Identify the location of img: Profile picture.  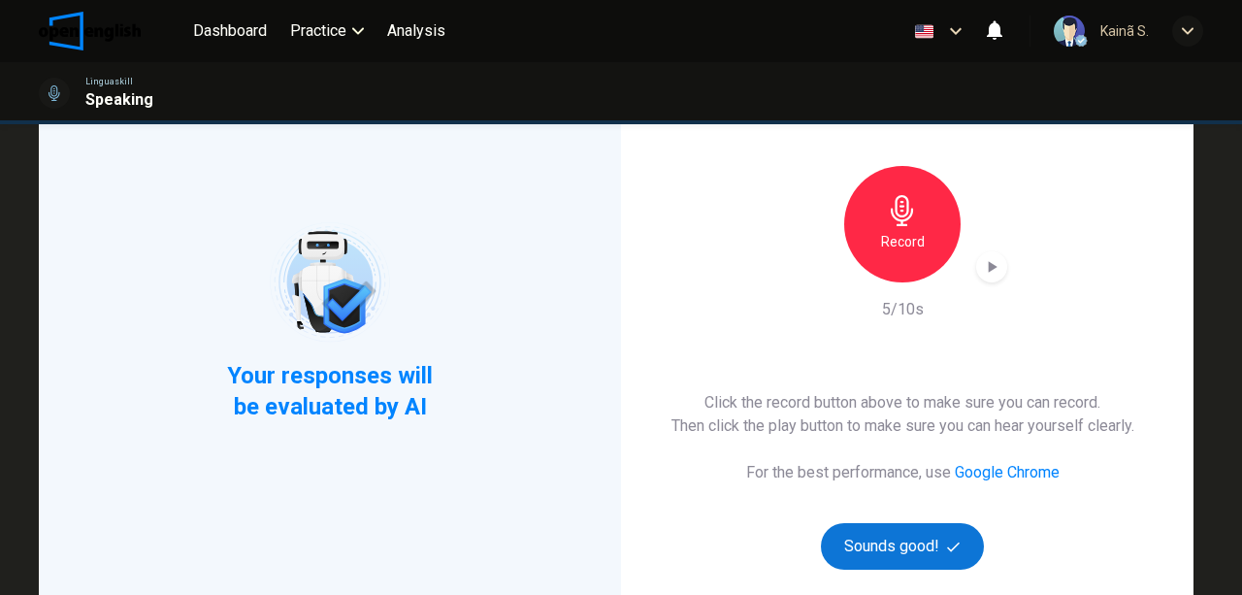
(1069, 31).